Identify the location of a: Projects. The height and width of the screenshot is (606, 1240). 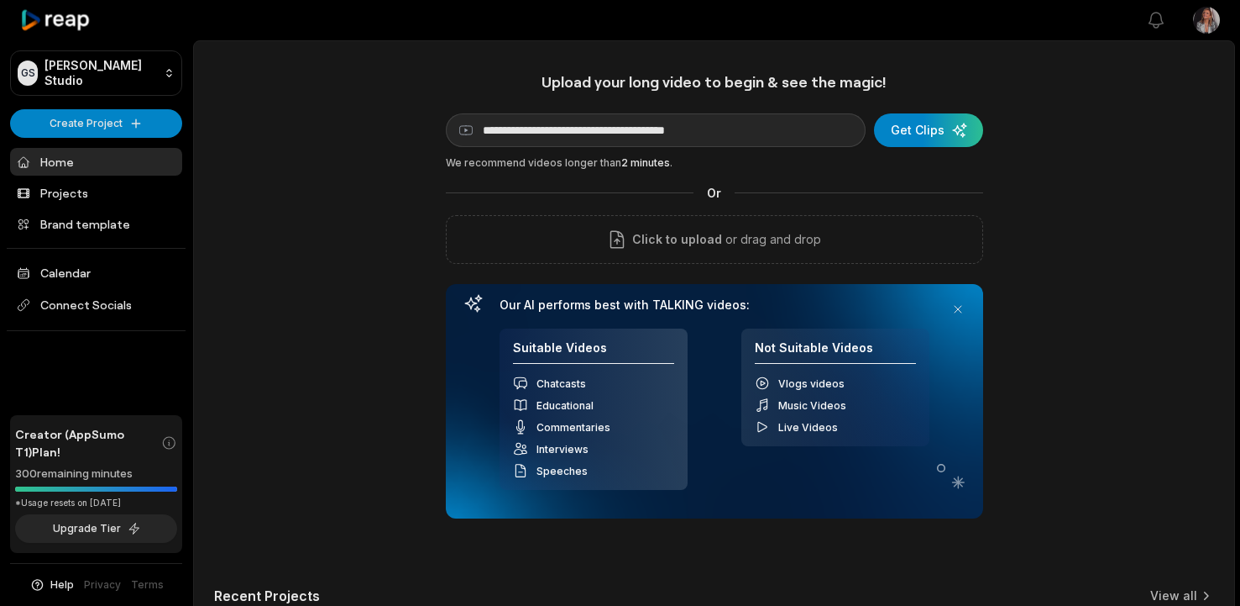
(96, 192).